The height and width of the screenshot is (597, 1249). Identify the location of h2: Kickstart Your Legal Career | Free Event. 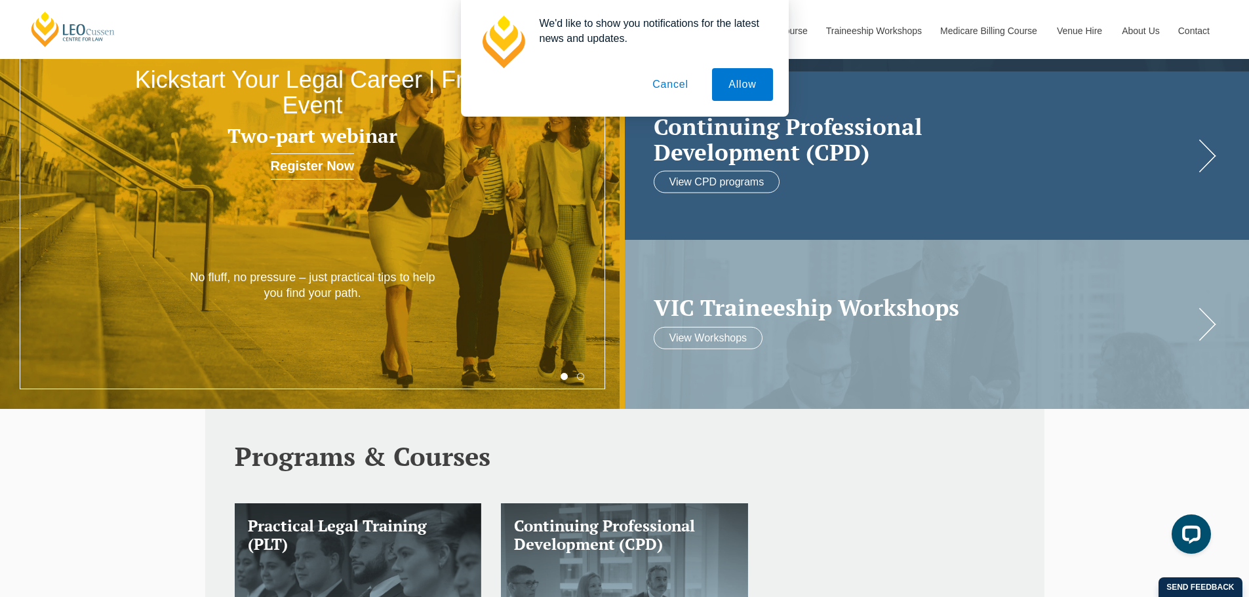
(313, 92).